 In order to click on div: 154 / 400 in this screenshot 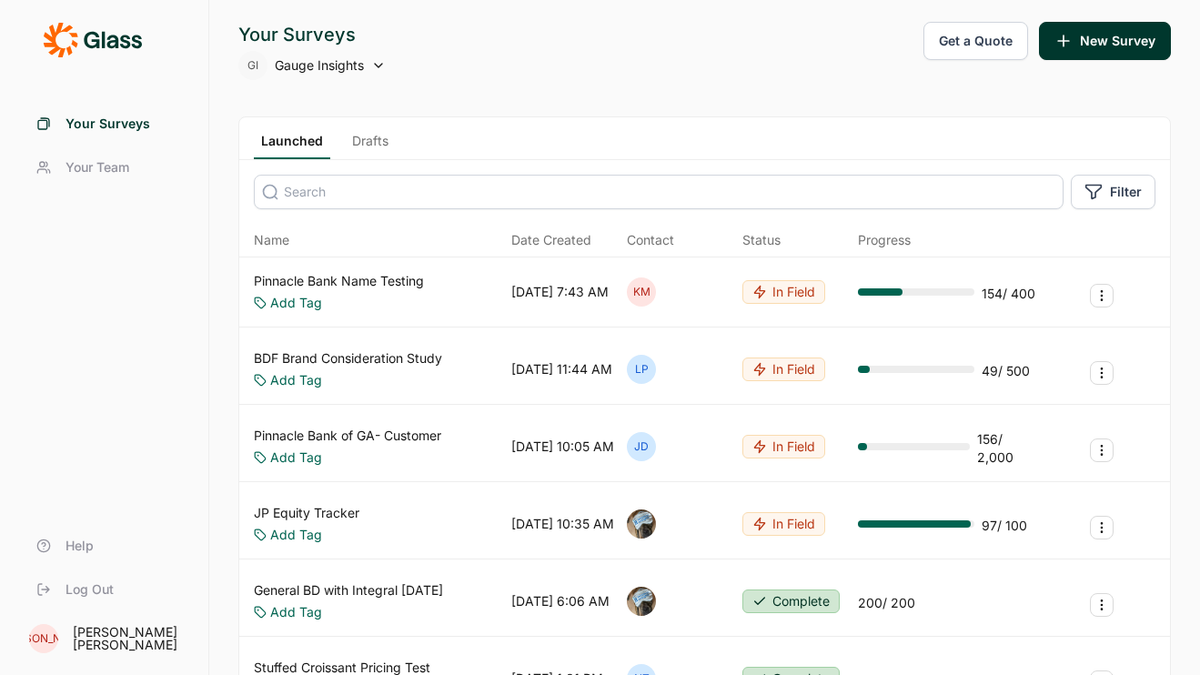, I will do `click(1008, 294)`.